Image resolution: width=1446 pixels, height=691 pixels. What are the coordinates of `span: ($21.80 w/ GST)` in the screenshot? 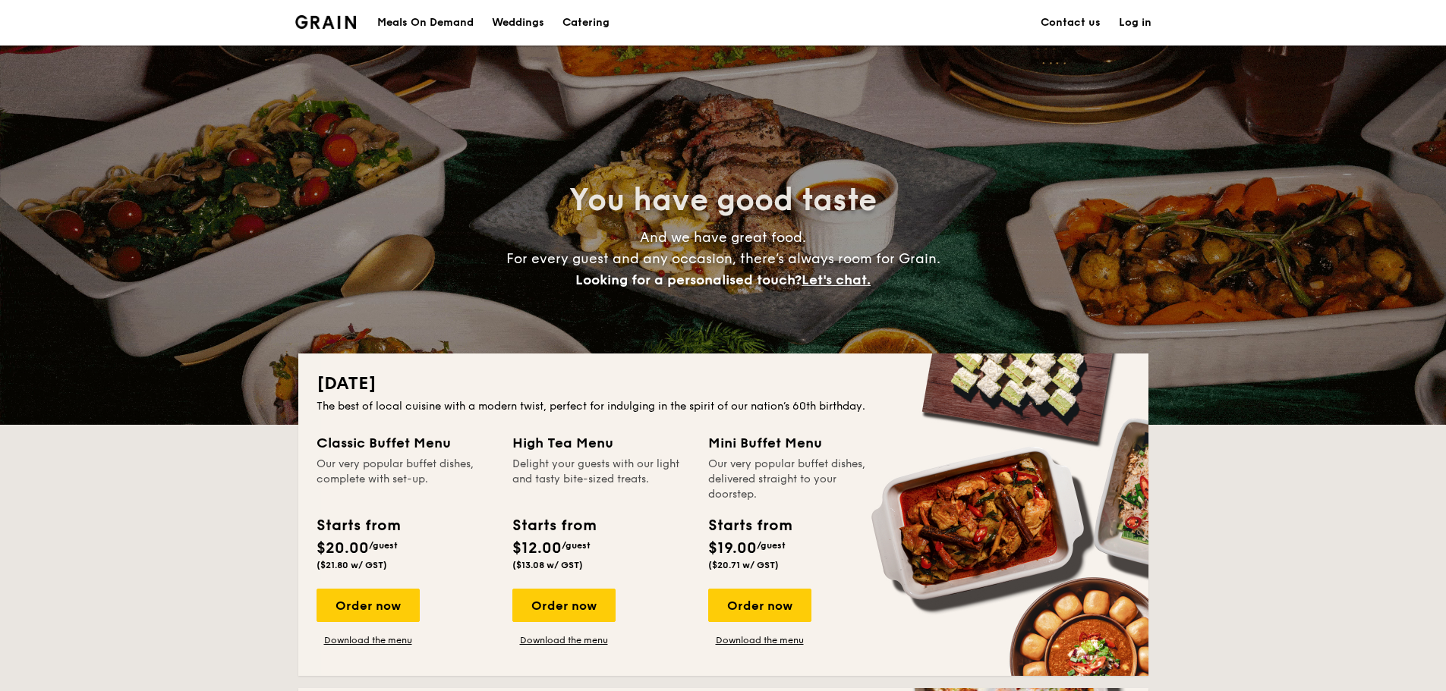 It's located at (351, 565).